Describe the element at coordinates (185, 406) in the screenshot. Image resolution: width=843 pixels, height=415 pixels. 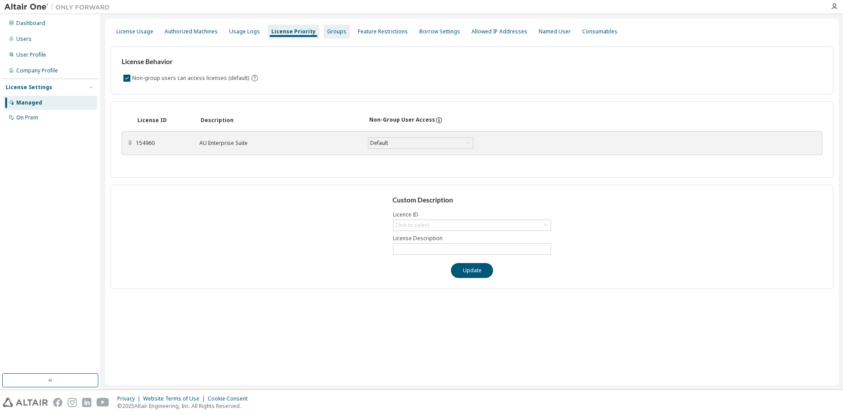
I see `p: © 2025 Altair Engineering, Inc. All Rights Reserved.` at that location.